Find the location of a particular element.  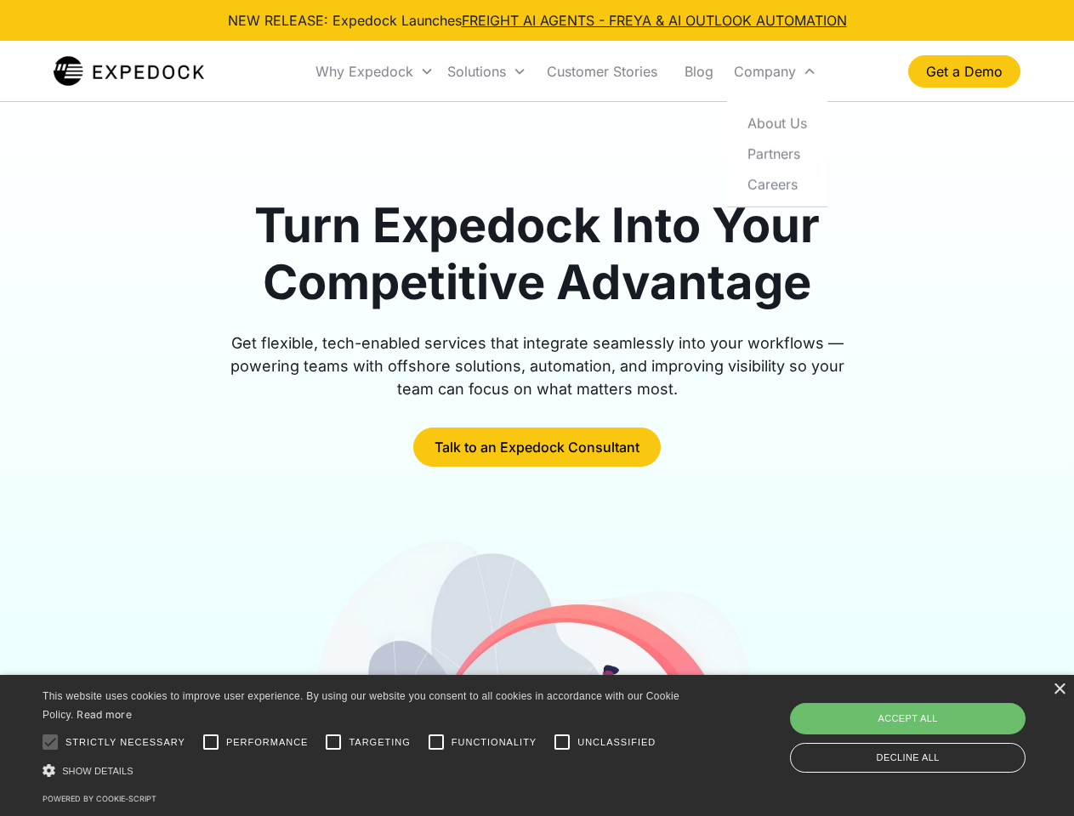

span: Unclassified is located at coordinates (616, 742).